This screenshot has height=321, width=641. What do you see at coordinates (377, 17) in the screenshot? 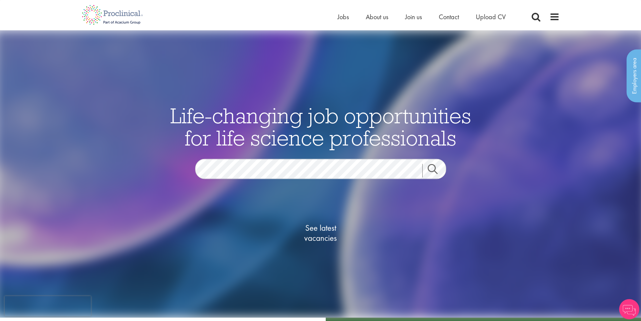
I see `a: About us` at bounding box center [377, 17].